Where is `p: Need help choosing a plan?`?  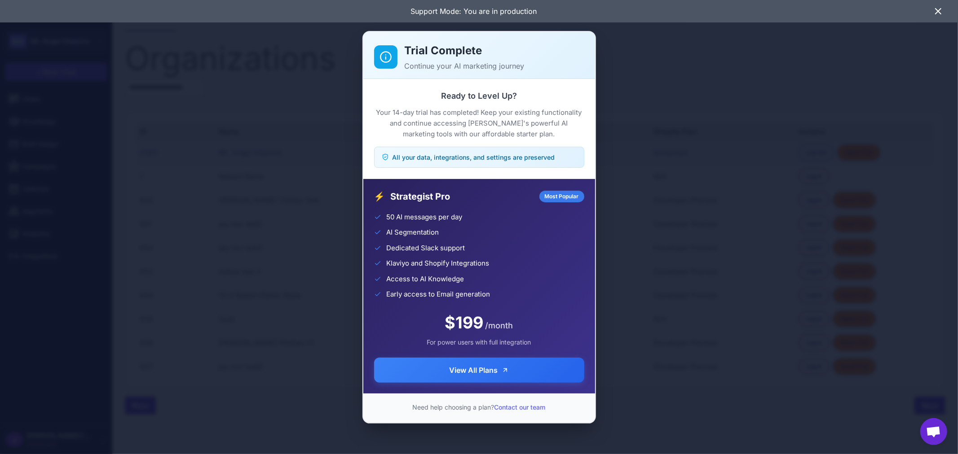
p: Need help choosing a plan? is located at coordinates (479, 407).